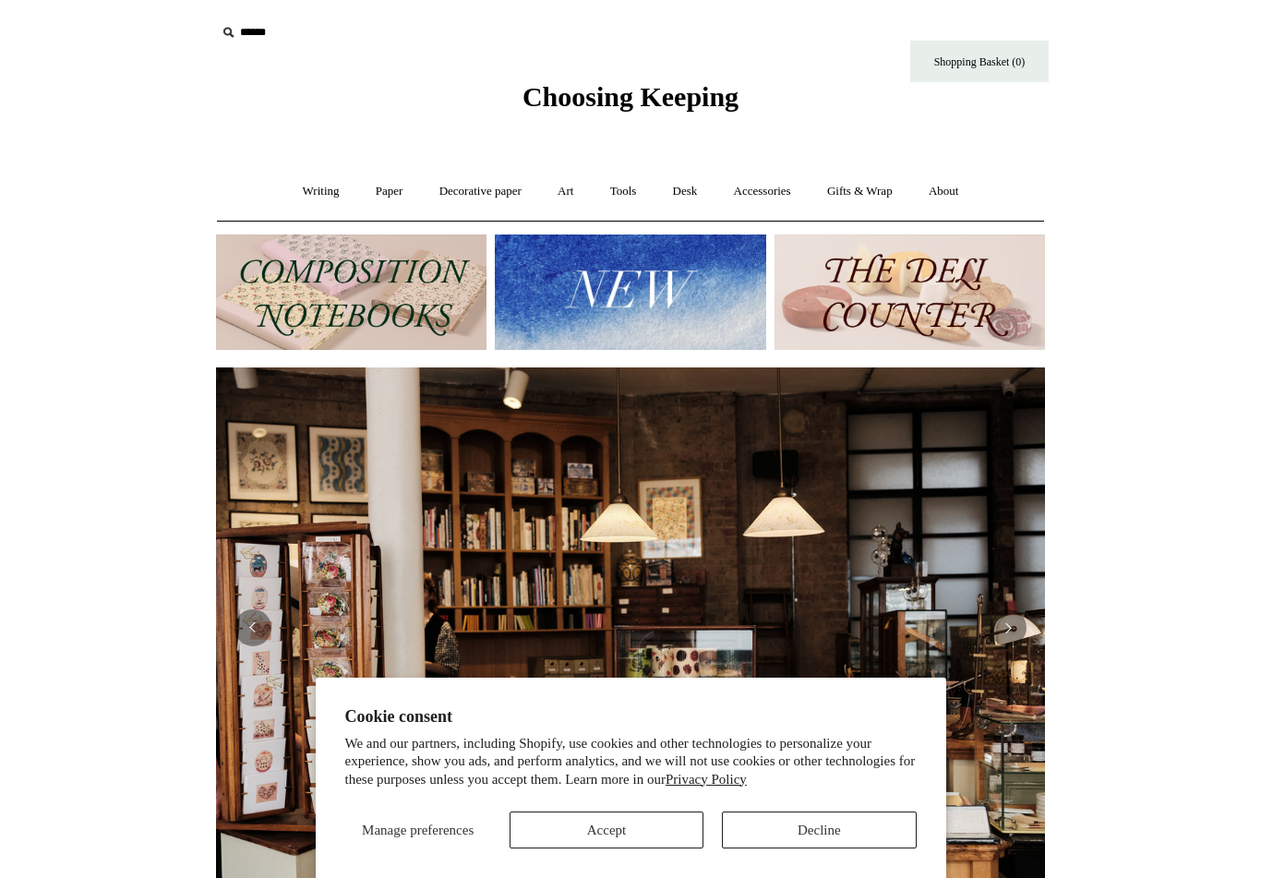 The width and height of the screenshot is (1261, 878). What do you see at coordinates (630, 762) in the screenshot?
I see `p: We and our partners, including Shopify, use cookies and other technologies to personalize your ex...` at bounding box center [630, 762].